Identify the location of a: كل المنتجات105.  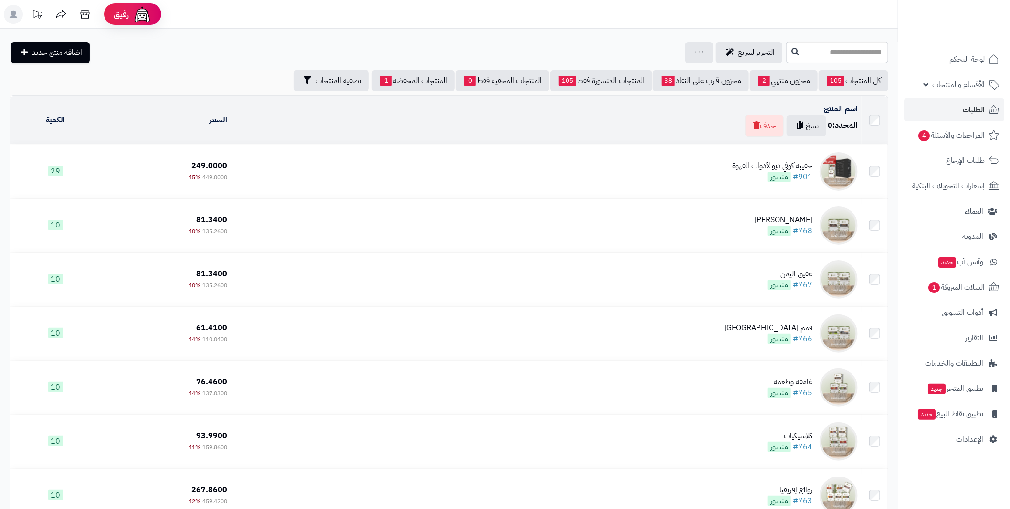
(854, 81).